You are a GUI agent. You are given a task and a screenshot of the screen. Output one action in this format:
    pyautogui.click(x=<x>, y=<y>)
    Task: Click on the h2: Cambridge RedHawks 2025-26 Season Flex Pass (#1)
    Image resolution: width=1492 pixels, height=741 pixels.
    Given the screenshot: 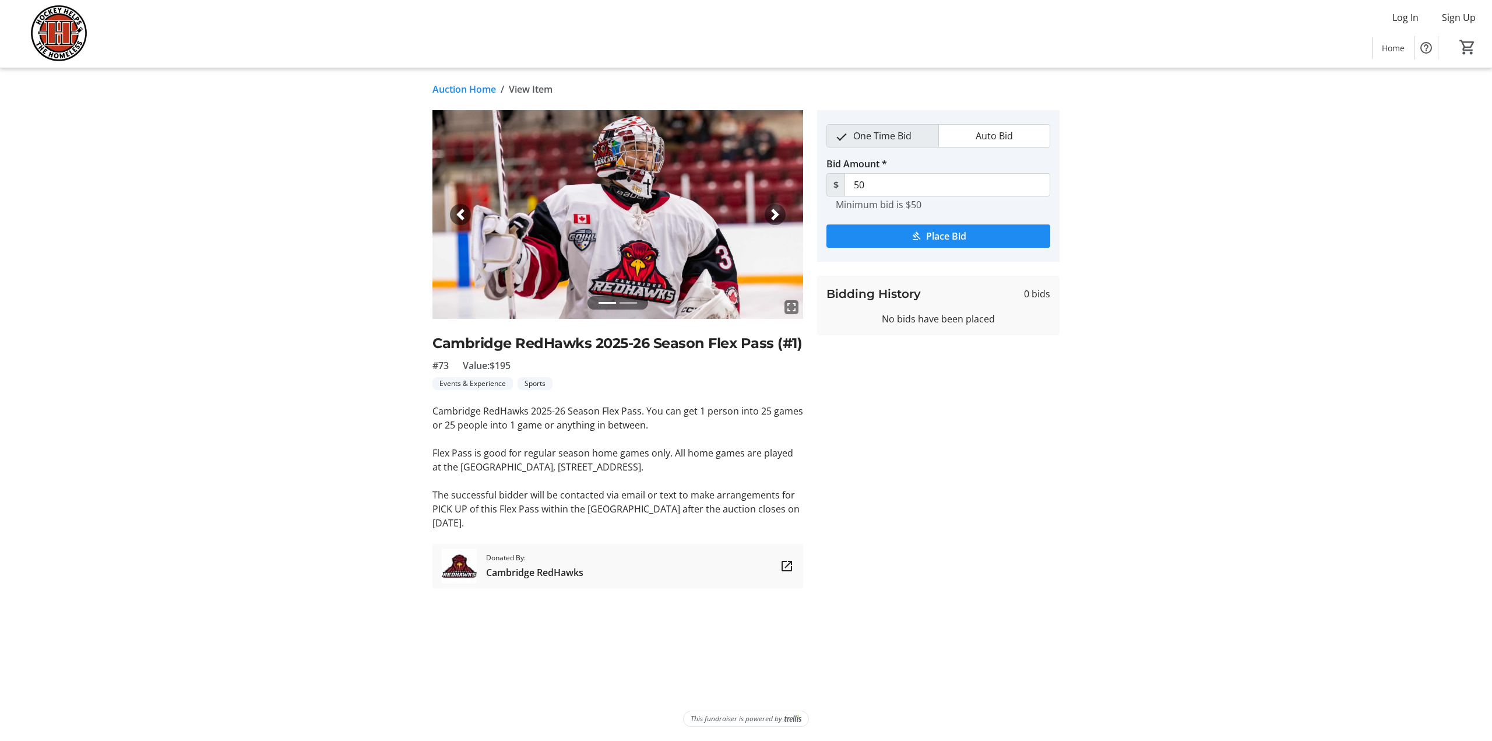 What is the action you would take?
    pyautogui.click(x=618, y=343)
    